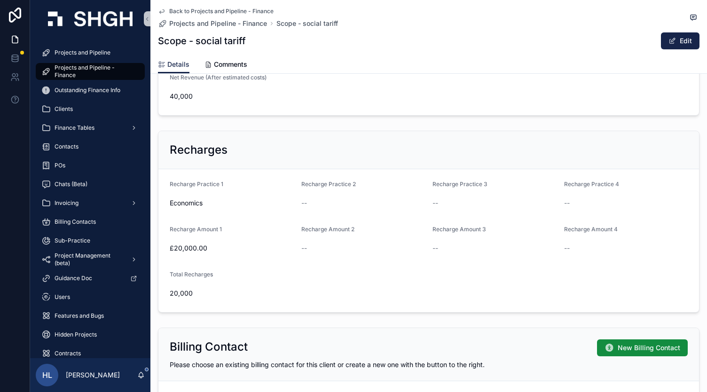 This screenshot has width=707, height=392. I want to click on span: Recharge Amount 2, so click(328, 229).